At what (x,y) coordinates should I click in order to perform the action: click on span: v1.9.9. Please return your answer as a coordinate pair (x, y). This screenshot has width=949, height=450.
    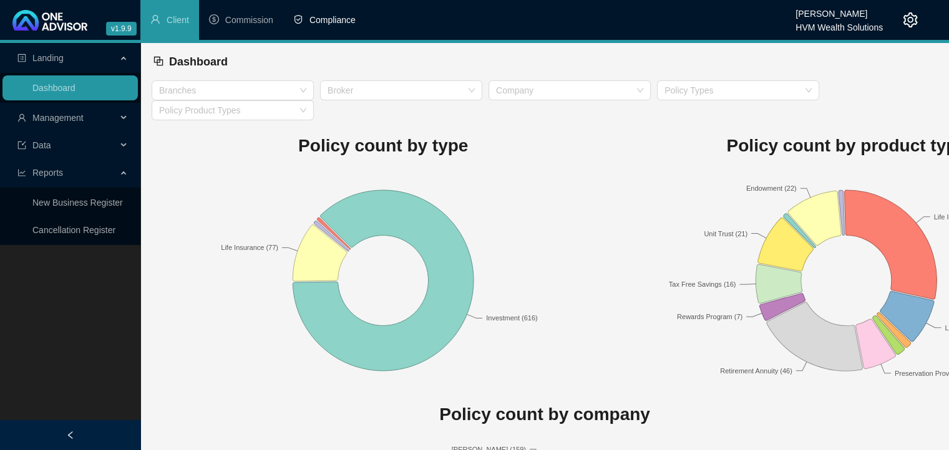
    Looking at the image, I should click on (121, 29).